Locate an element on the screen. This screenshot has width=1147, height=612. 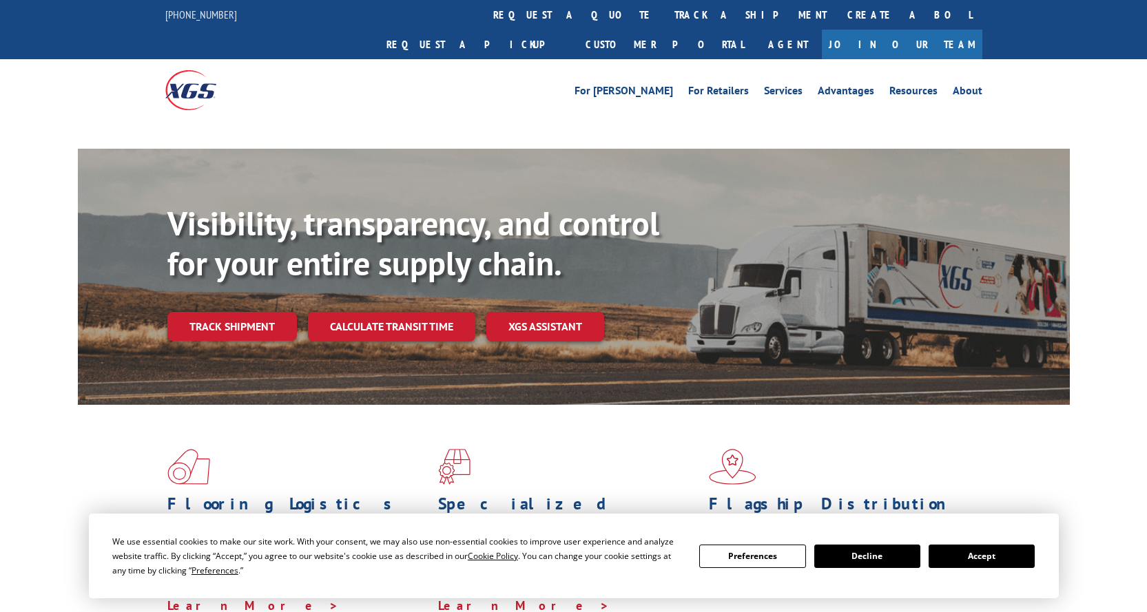
div: Cookie Consent Prompt is located at coordinates (574, 556).